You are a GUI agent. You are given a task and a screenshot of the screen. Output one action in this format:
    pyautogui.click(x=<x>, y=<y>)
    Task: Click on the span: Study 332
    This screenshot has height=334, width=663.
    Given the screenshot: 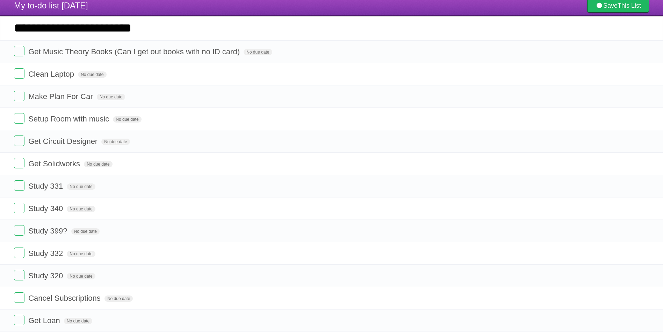 What is the action you would take?
    pyautogui.click(x=46, y=253)
    